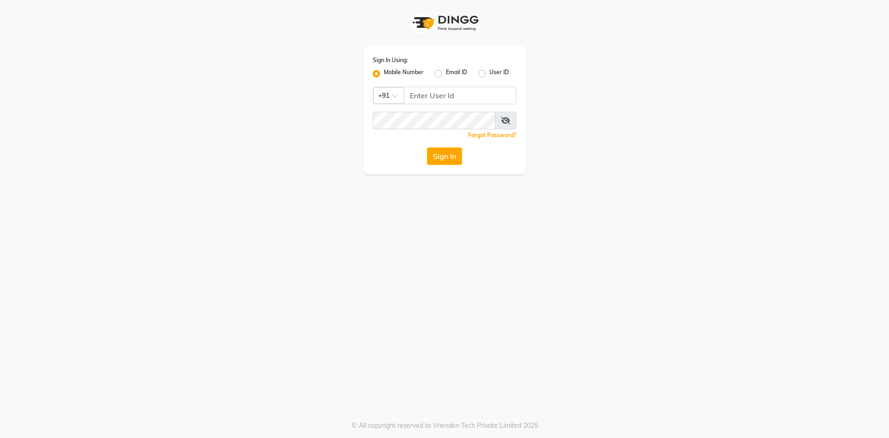  I want to click on label: Sign In Using:, so click(390, 60).